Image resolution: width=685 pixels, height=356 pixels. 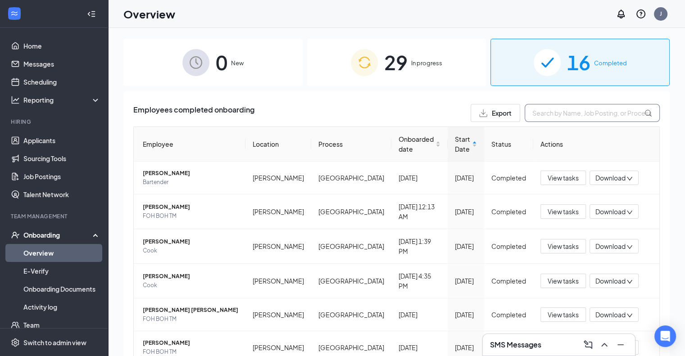 I want to click on a: Scheduling, so click(x=62, y=82).